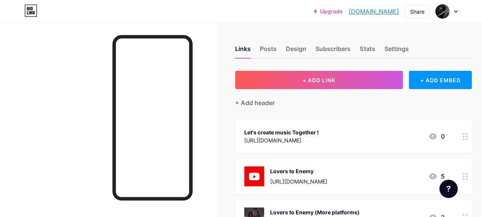  I want to click on div: Design, so click(296, 51).